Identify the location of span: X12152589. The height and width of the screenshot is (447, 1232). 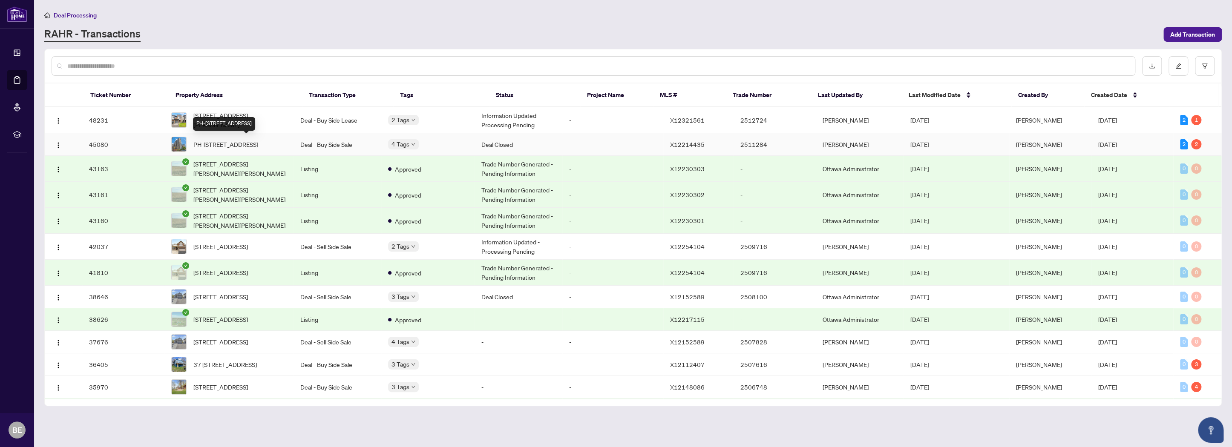
(687, 342).